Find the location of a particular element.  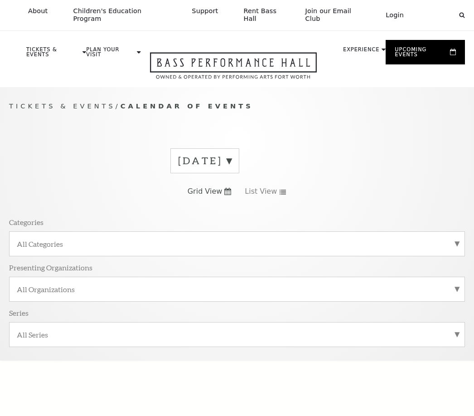

p: Presenting Organizations is located at coordinates (51, 267).